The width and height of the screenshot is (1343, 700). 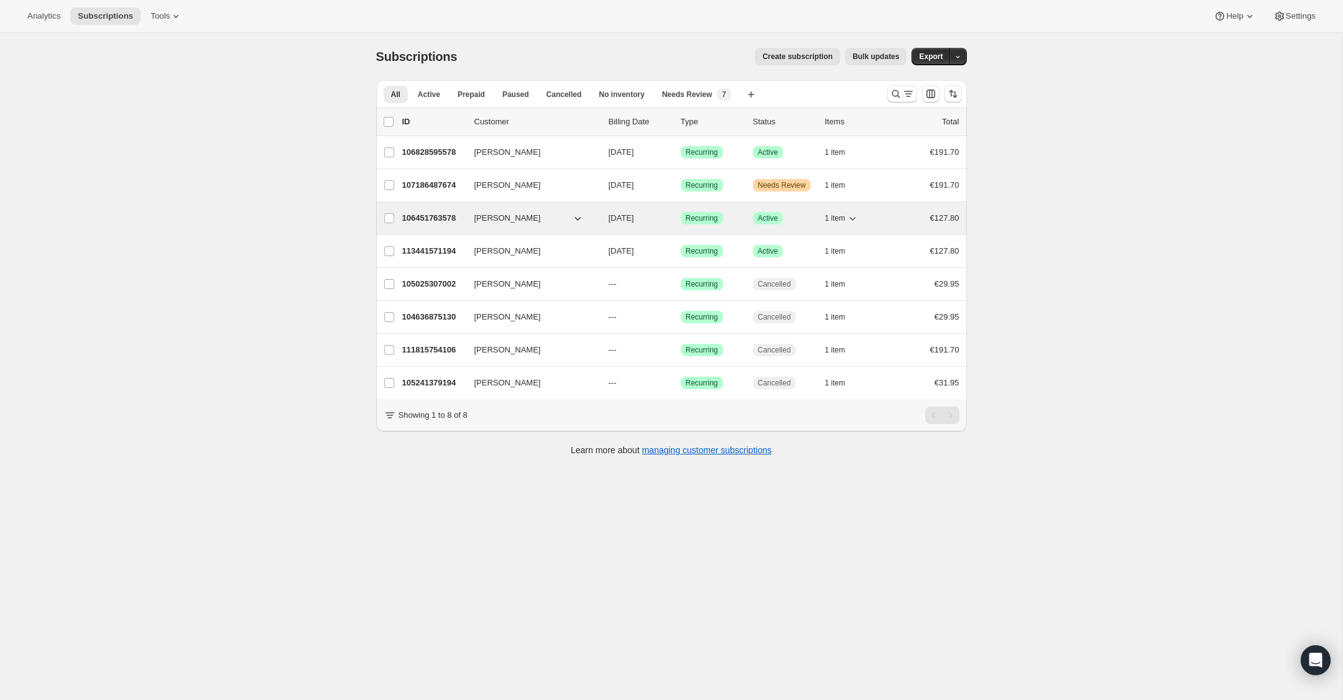 I want to click on button: Create new view, so click(x=751, y=94).